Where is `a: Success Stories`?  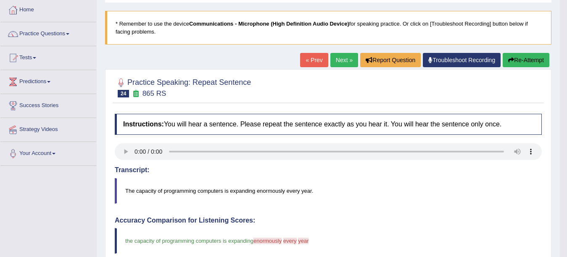 a: Success Stories is located at coordinates (48, 105).